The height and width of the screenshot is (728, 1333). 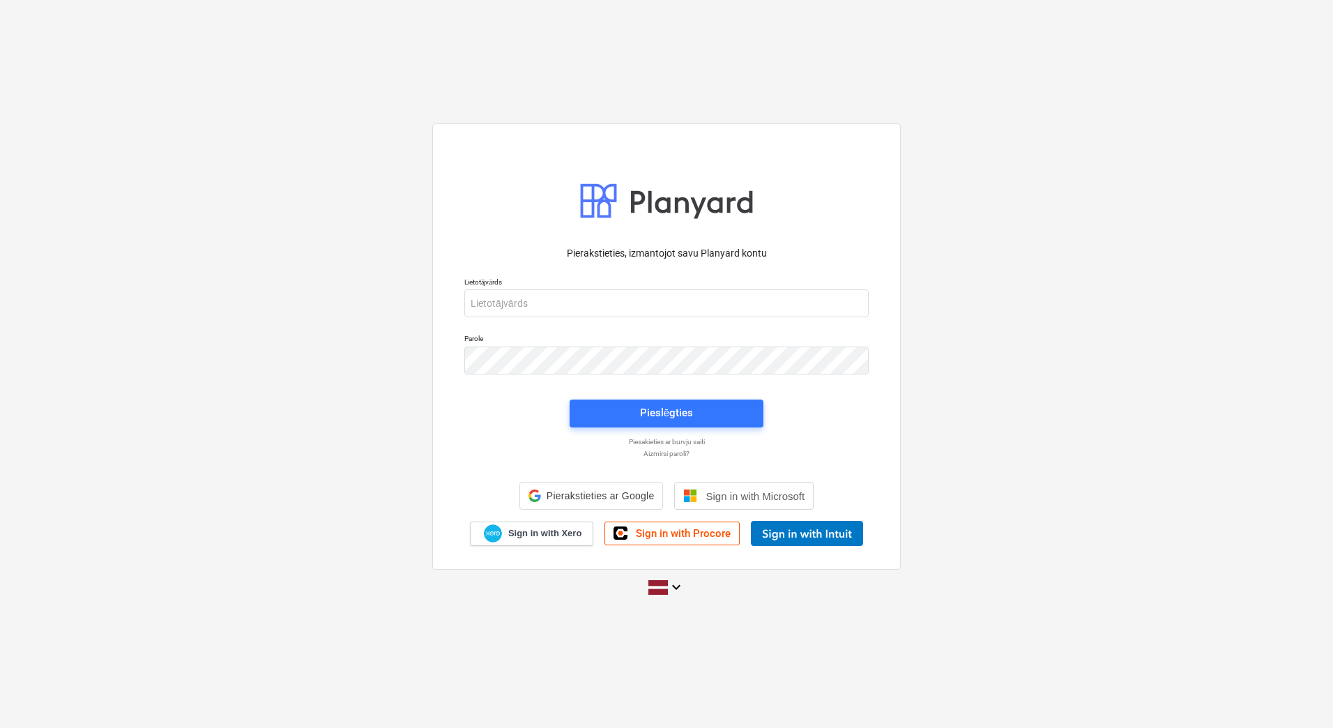 I want to click on span: Pierakstieties ar Google, so click(x=600, y=496).